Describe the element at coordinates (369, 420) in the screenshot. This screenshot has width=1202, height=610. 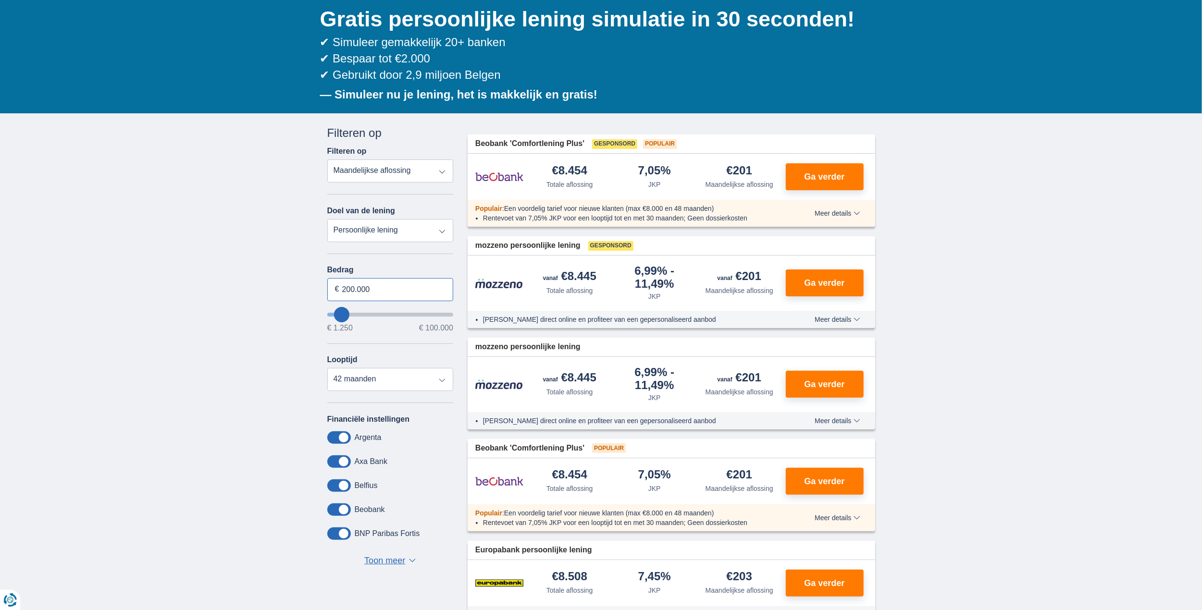
I see `label: Financiële instellingen` at that location.